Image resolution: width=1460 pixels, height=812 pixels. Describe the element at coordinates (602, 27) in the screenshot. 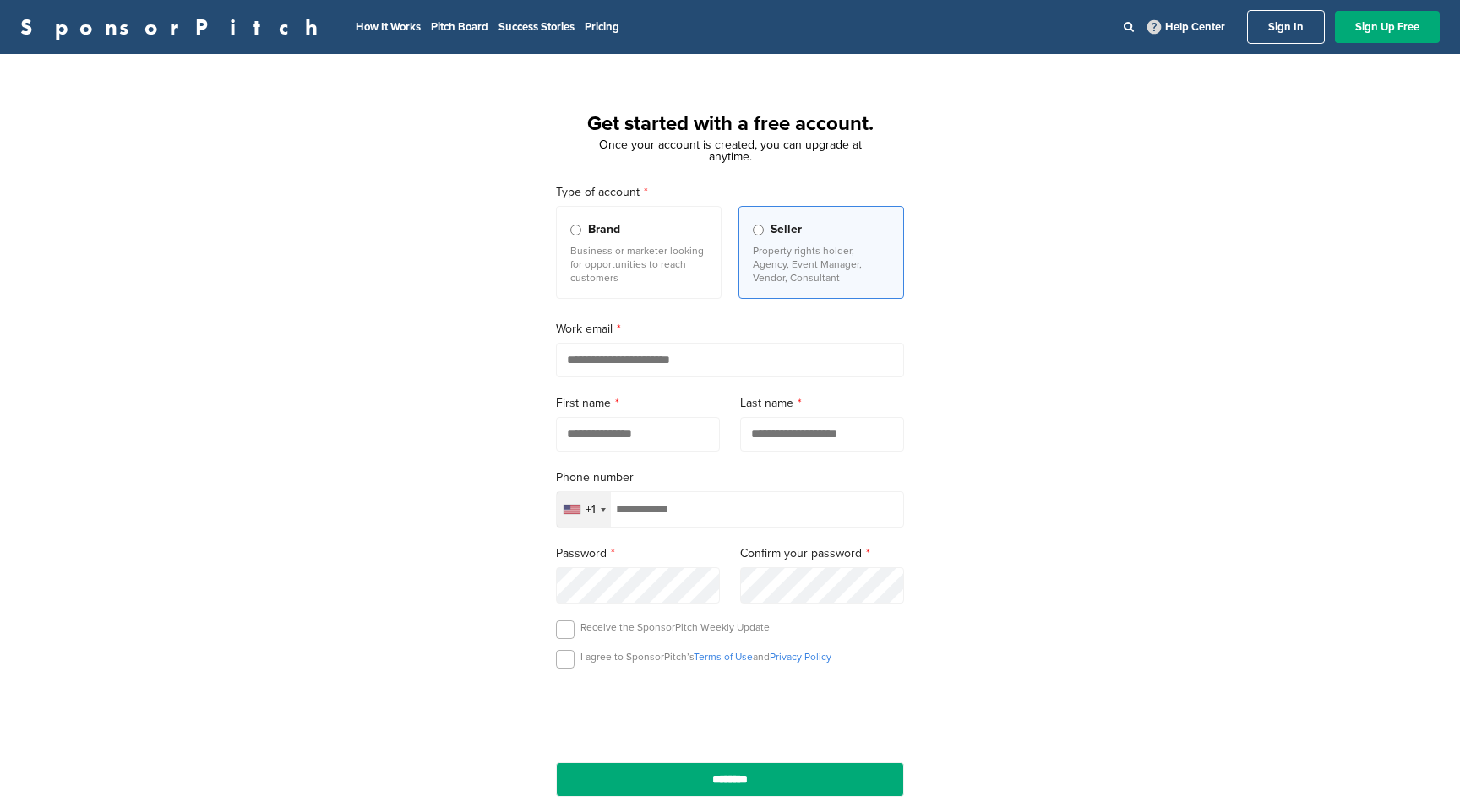

I see `a: Pricing` at that location.